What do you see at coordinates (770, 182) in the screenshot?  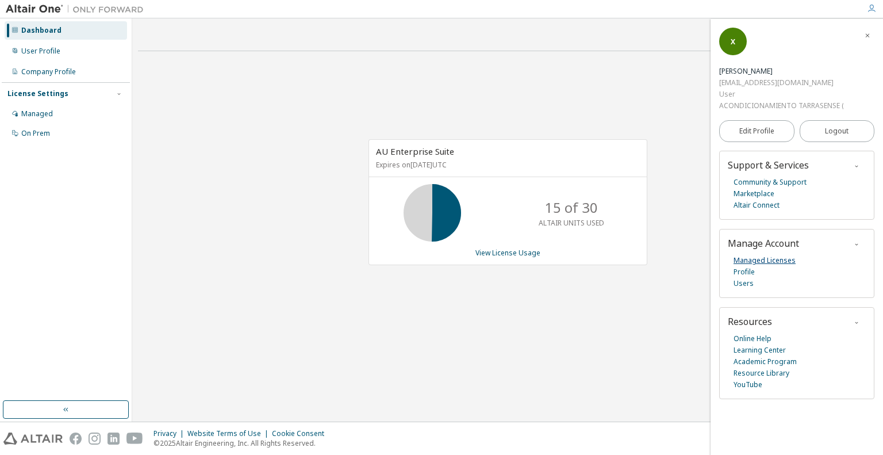 I see `a: Community & Support` at bounding box center [770, 182].